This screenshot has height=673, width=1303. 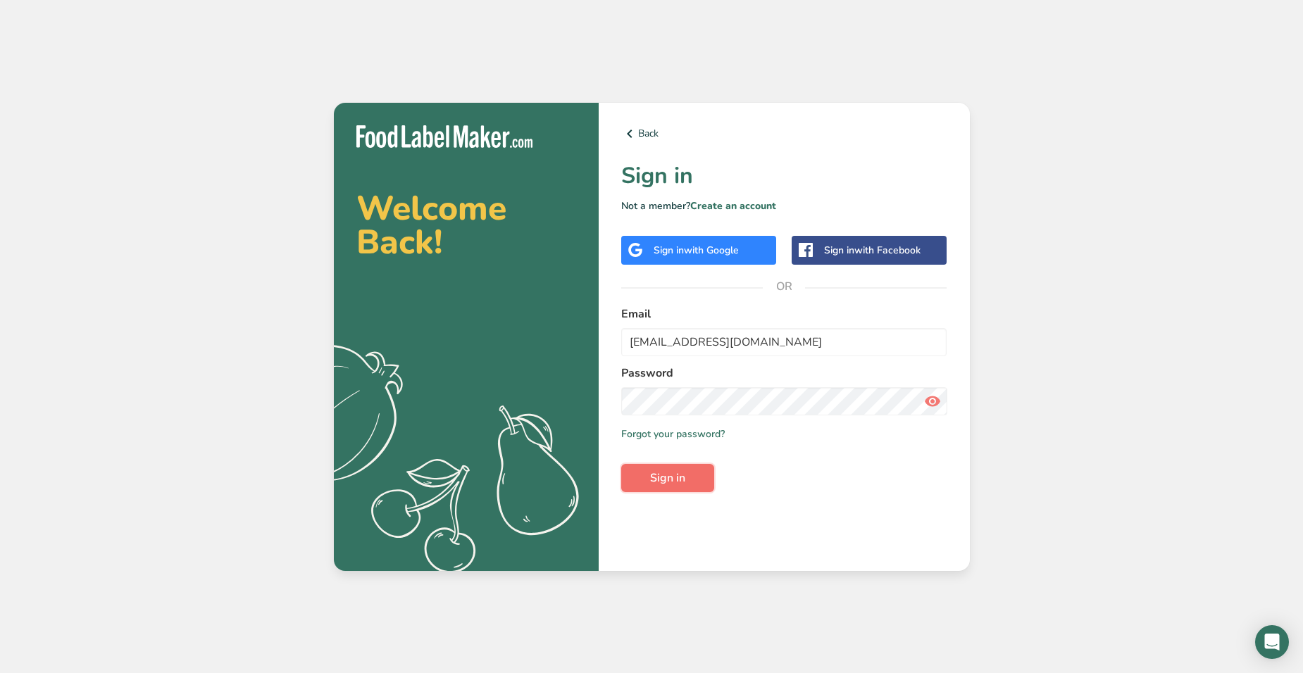 What do you see at coordinates (466, 225) in the screenshot?
I see `h2: Welcome Back!` at bounding box center [466, 225].